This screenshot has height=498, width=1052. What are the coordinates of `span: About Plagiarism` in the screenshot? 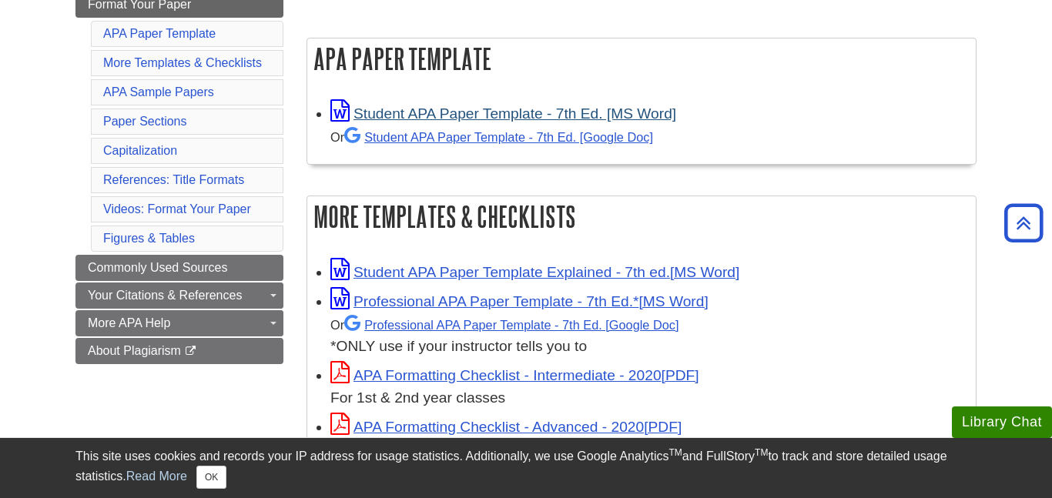 It's located at (134, 351).